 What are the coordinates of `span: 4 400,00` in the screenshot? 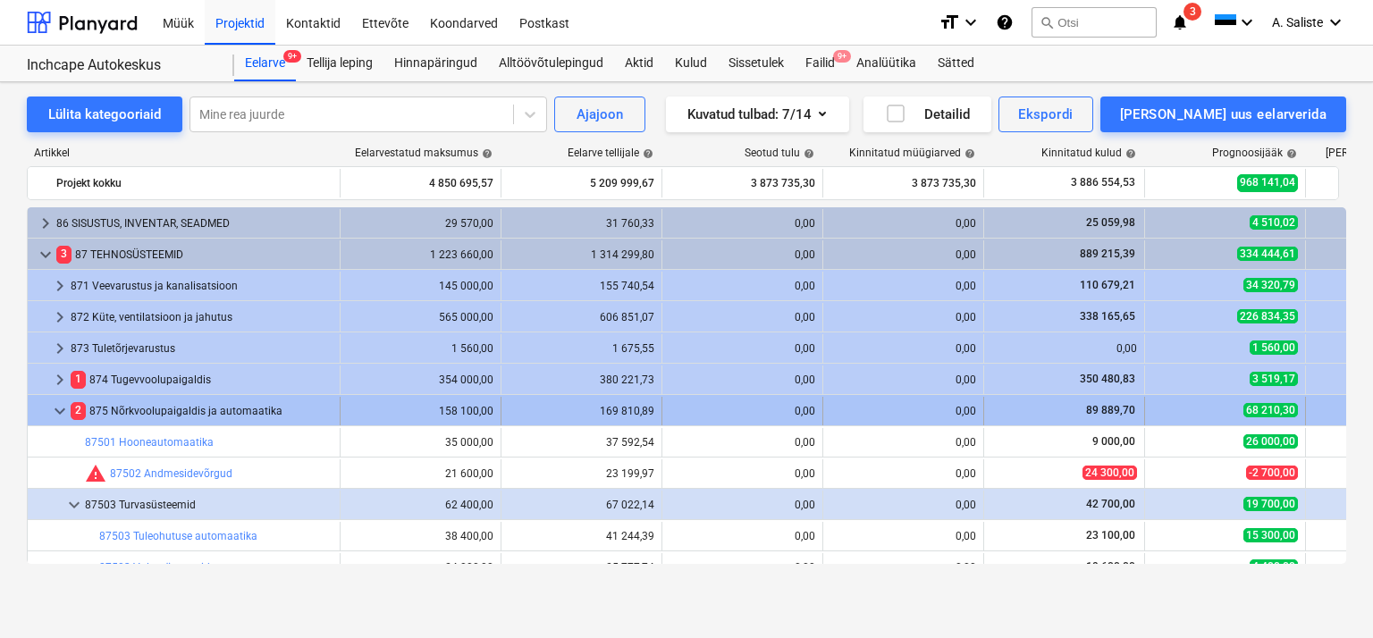 It's located at (1274, 567).